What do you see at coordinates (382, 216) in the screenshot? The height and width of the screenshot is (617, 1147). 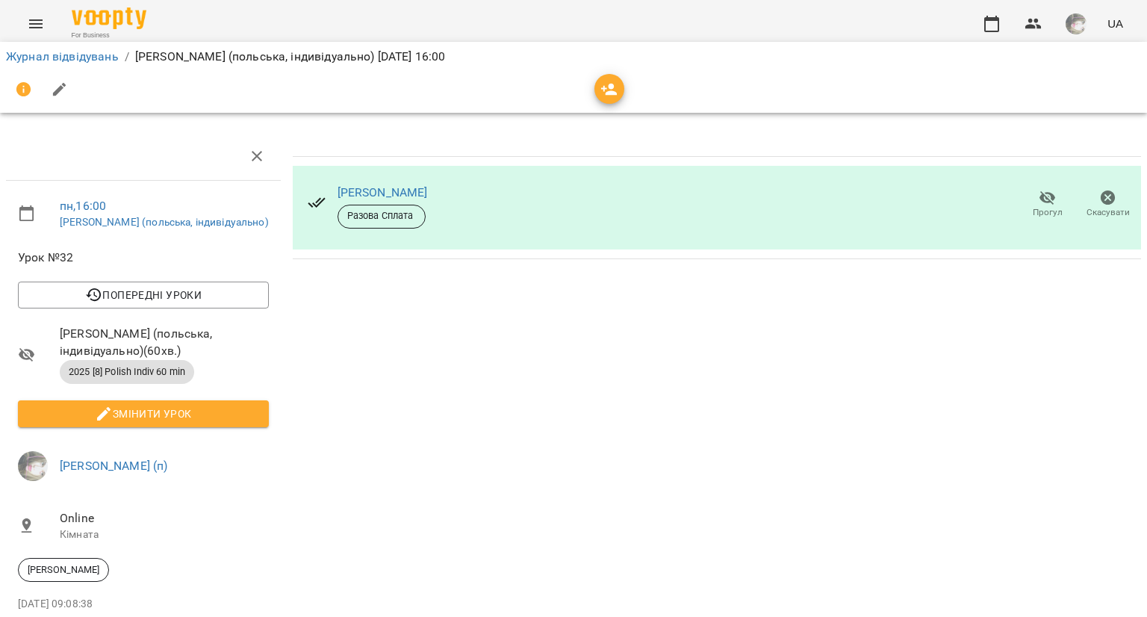 I see `span: Разова Сплата` at bounding box center [382, 216].